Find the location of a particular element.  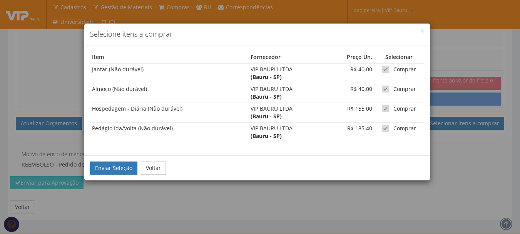

button: Enviar Seleção is located at coordinates (114, 168).